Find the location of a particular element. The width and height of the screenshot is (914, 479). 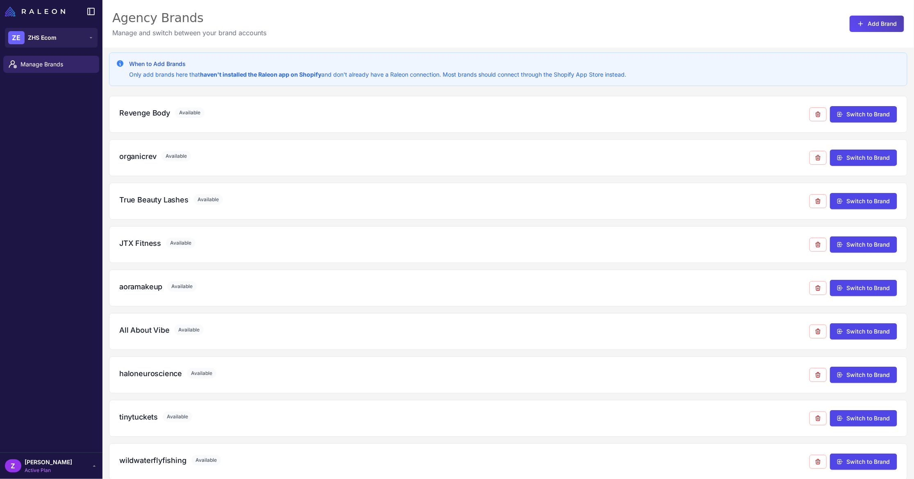

span: ZHS Ecom is located at coordinates (42, 38).